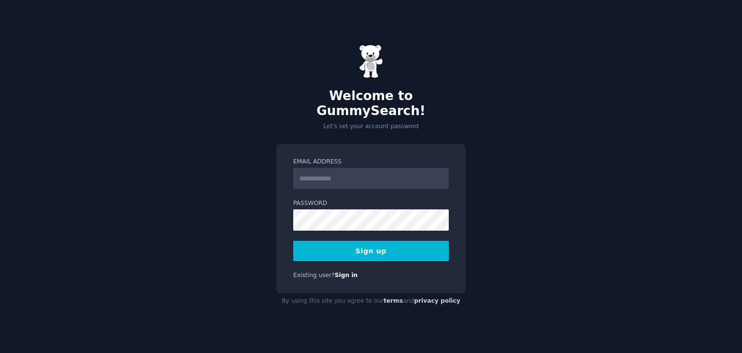 Image resolution: width=742 pixels, height=353 pixels. Describe the element at coordinates (371, 103) in the screenshot. I see `h2: Welcome to GummySearch!` at that location.